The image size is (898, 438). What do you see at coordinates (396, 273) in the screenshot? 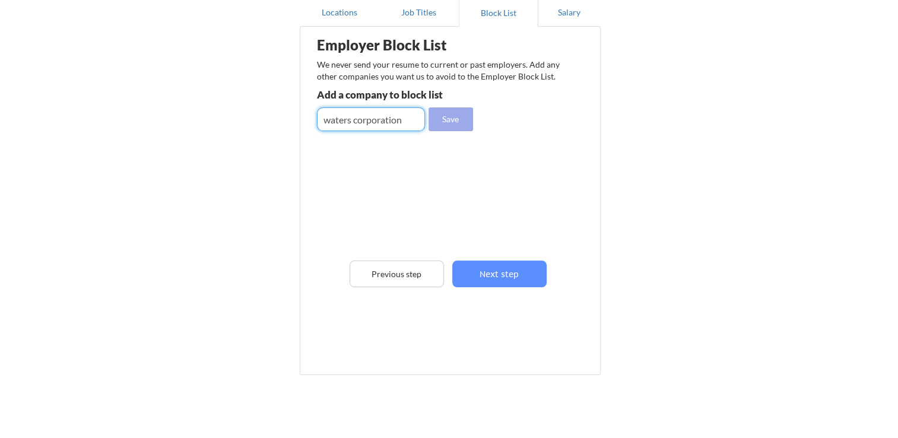
I see `button: Previous step` at bounding box center [396, 273].